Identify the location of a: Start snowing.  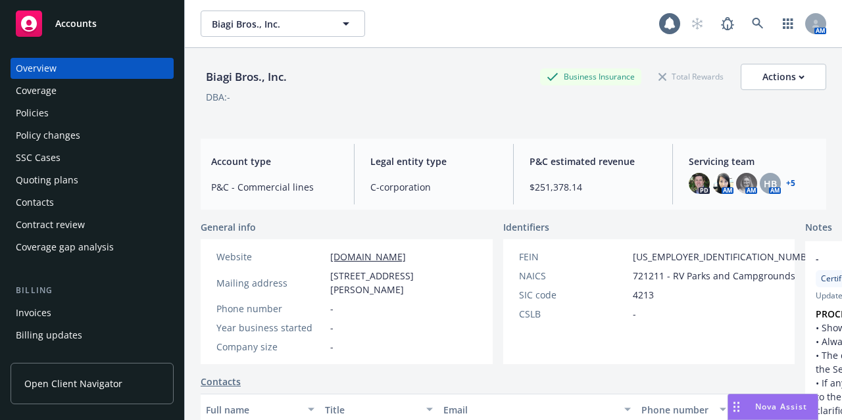
(697, 24).